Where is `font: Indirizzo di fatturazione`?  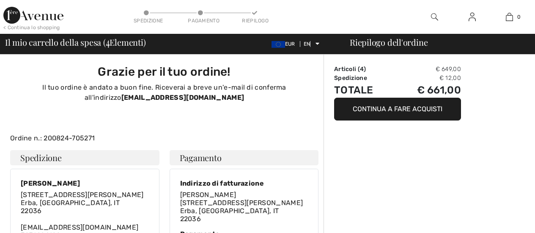
font: Indirizzo di fatturazione is located at coordinates (222, 183).